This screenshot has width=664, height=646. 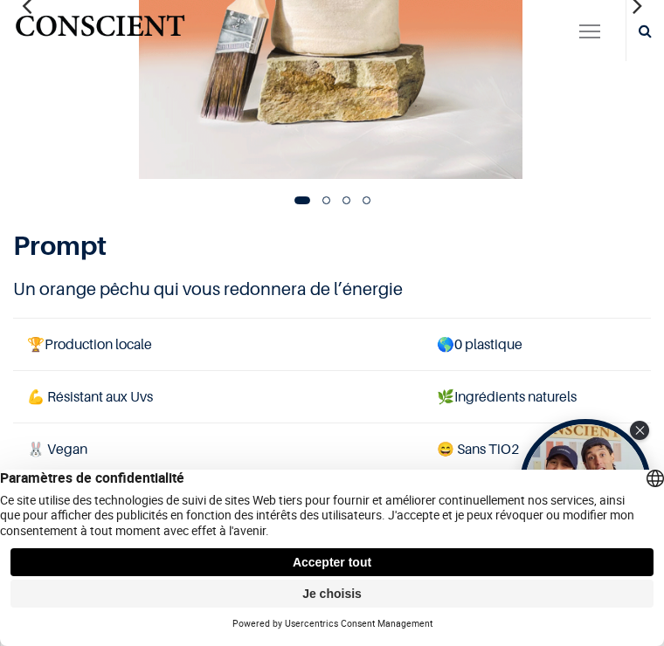 I want to click on h4: Un orange pêchu qui vous redonnera de l’énergie, so click(x=332, y=289).